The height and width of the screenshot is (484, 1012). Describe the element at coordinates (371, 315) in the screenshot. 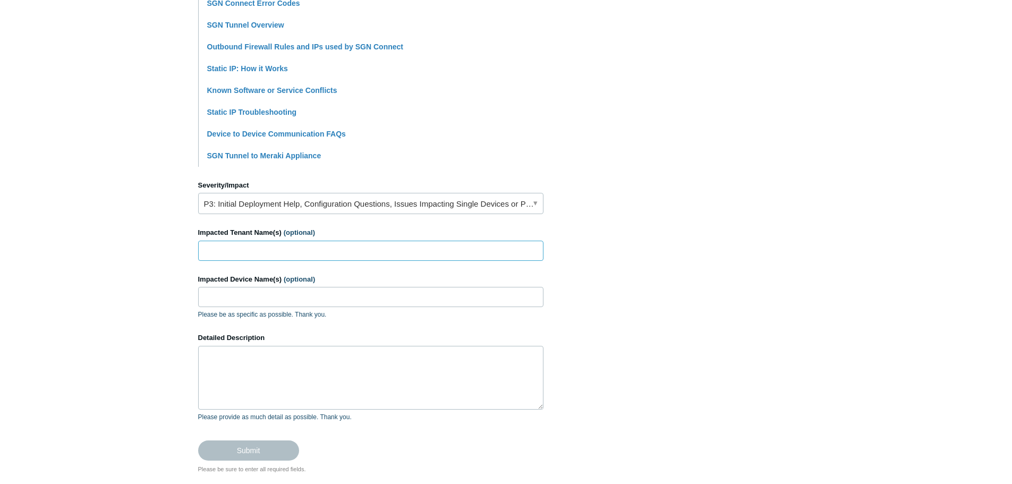

I see `p: Please be as specific as possible. Thank you.` at that location.